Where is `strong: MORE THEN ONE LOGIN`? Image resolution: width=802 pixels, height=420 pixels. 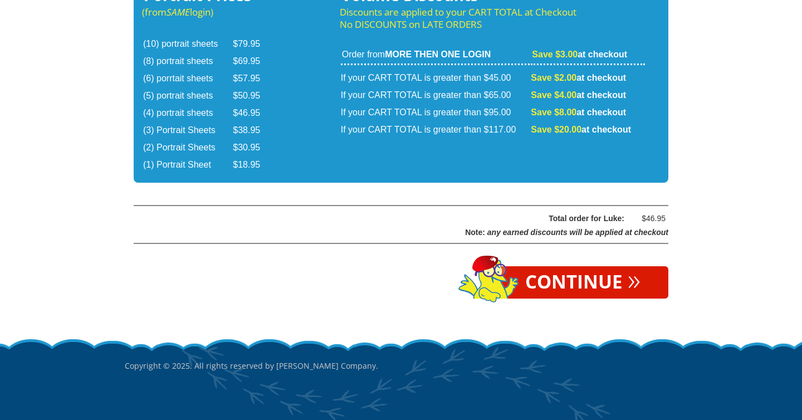
strong: MORE THEN ONE LOGIN is located at coordinates (438, 54).